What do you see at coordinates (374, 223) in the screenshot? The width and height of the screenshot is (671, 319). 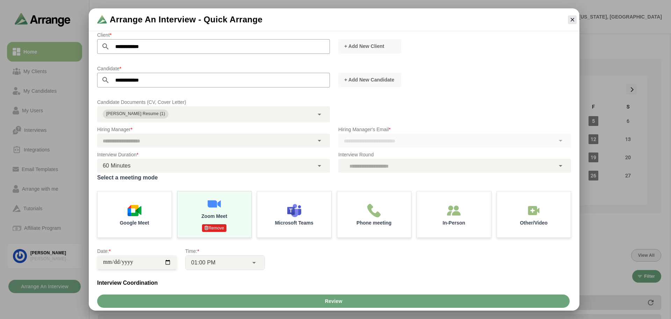 I see `p: Phone meeting` at bounding box center [374, 223].